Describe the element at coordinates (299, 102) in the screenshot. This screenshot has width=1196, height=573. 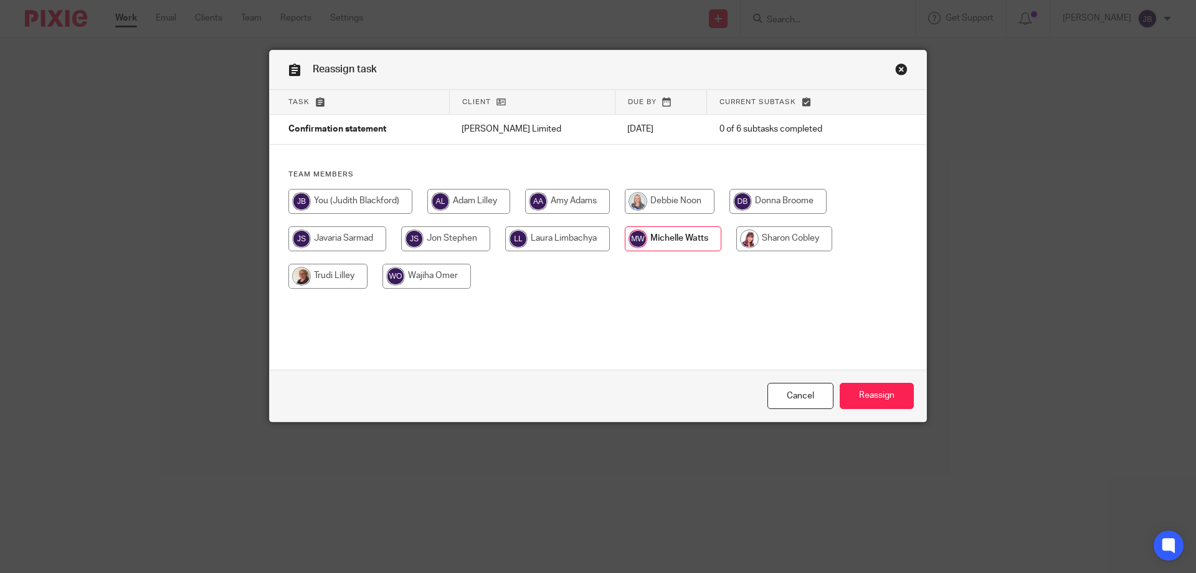
I see `span: Task` at that location.